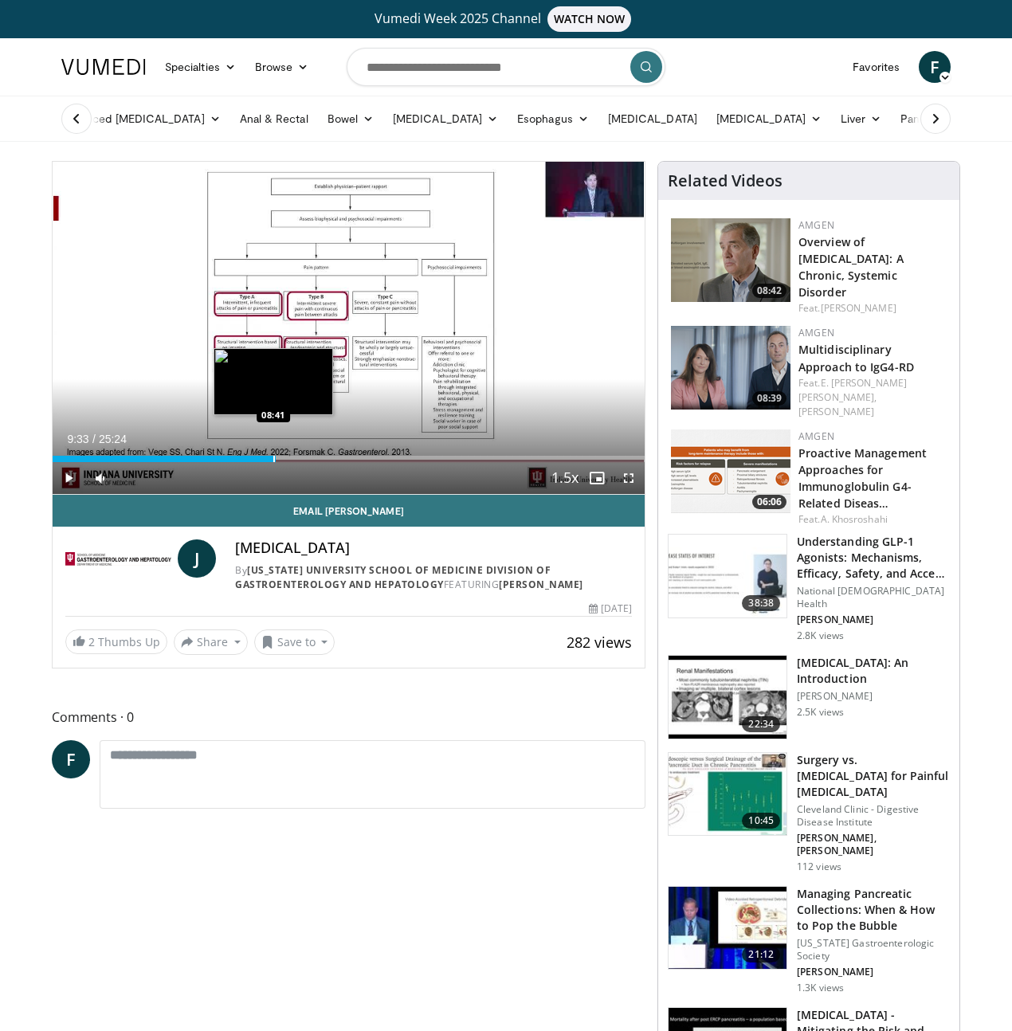  I want to click on a: 08:42, so click(731, 260).